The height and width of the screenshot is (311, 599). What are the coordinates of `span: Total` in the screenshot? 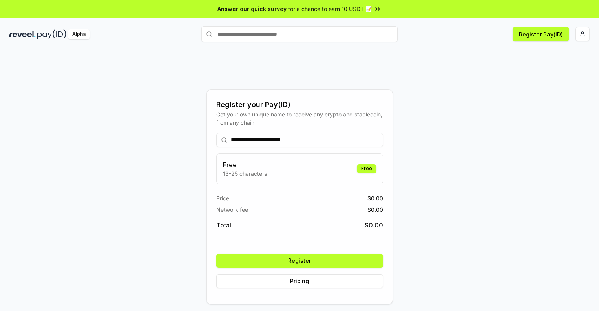 It's located at (224, 225).